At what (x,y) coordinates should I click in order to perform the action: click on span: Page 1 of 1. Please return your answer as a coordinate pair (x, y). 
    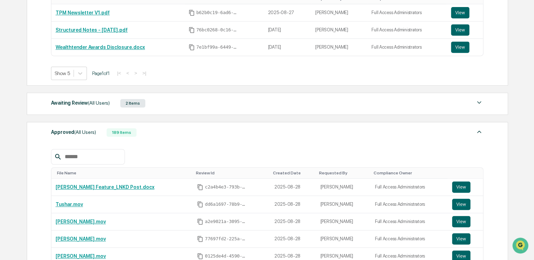
    Looking at the image, I should click on (101, 73).